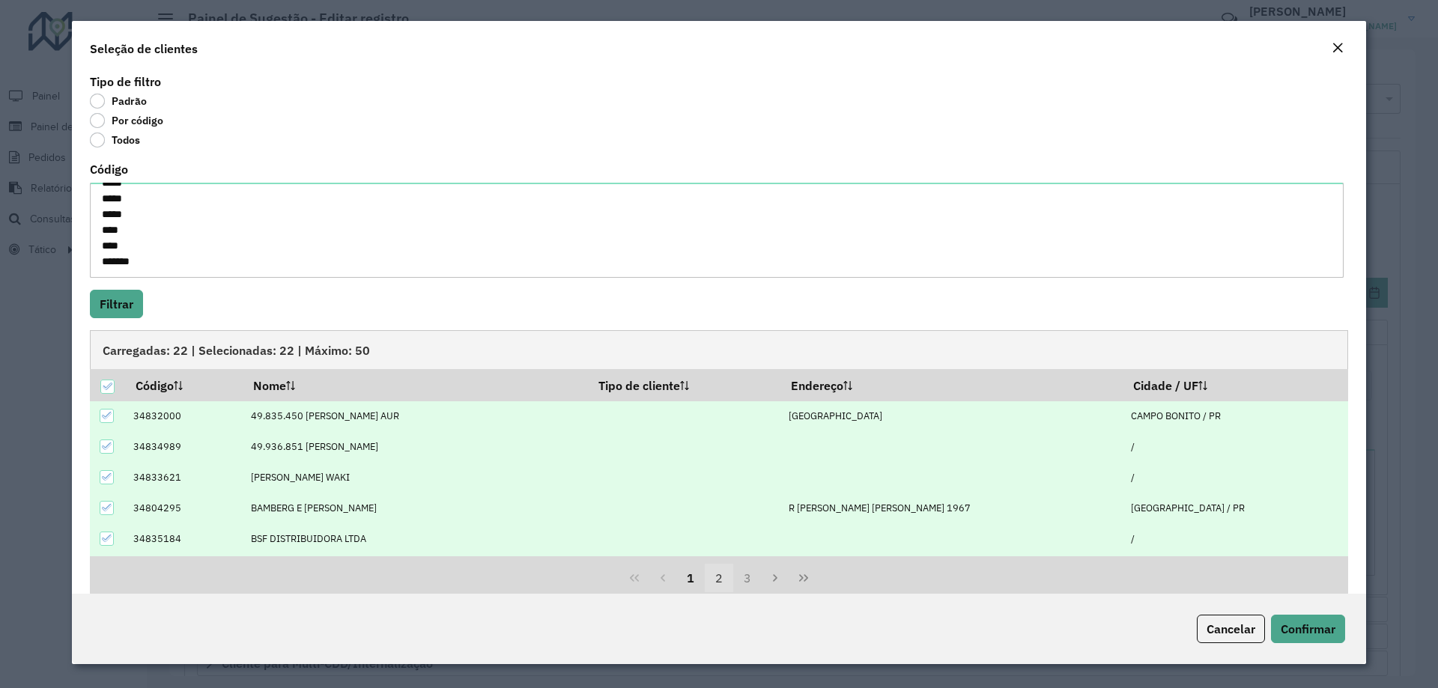 The width and height of the screenshot is (1438, 688). I want to click on td: 34834989, so click(183, 446).